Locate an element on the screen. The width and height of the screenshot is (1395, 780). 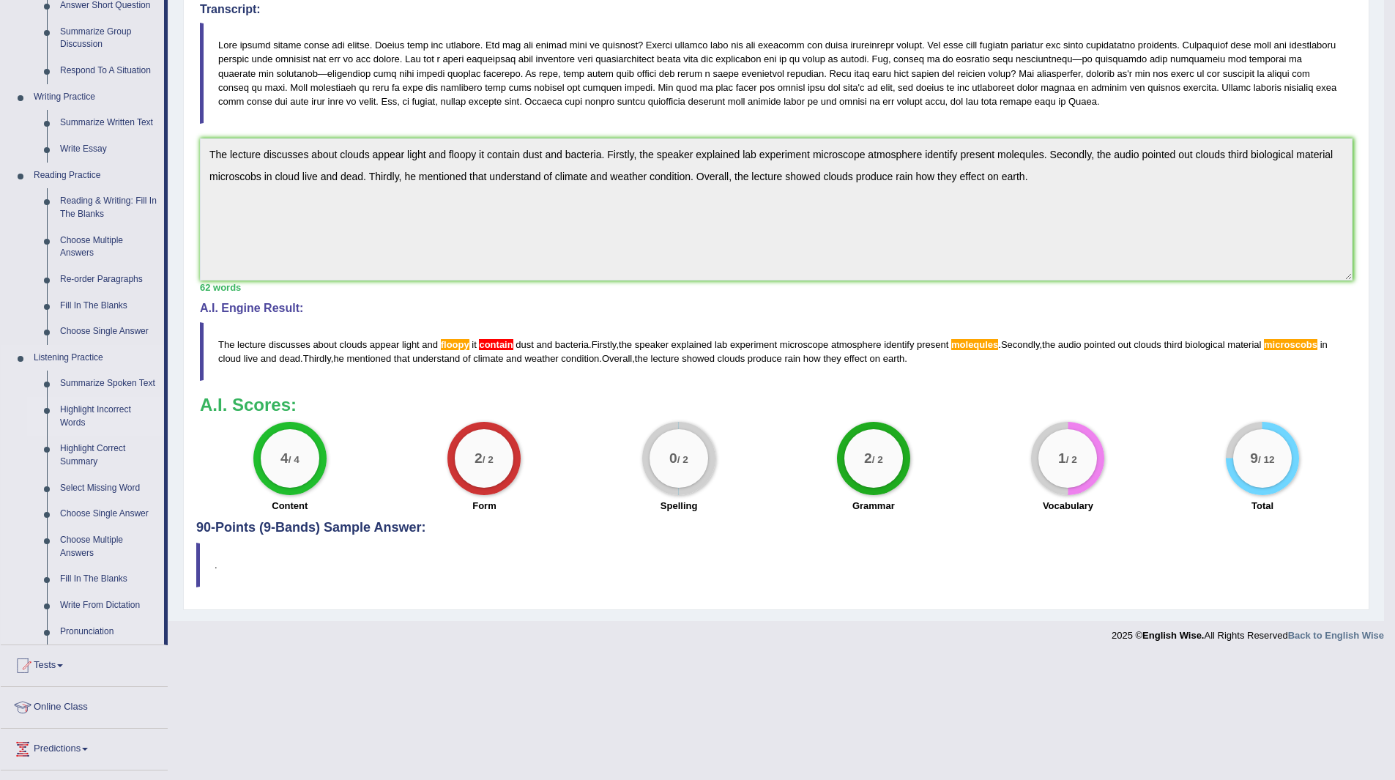
span: of is located at coordinates (466, 358).